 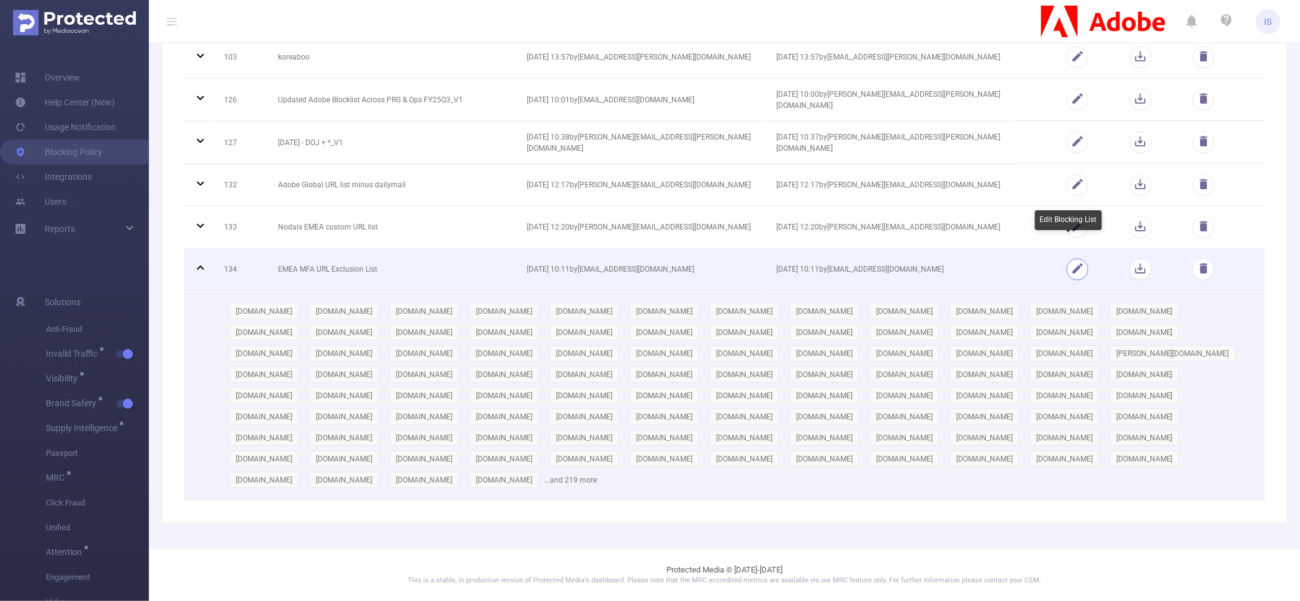 What do you see at coordinates (724, 581) in the screenshot?
I see `p: This is a stable, in production version of Protected Media's dashboard. Please note that the MRC ...` at bounding box center [724, 581].